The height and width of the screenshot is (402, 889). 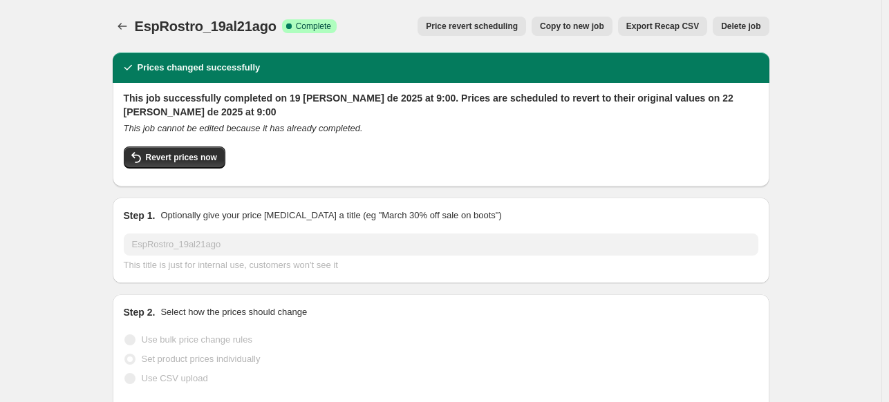 What do you see at coordinates (572, 26) in the screenshot?
I see `span: Copy to new job` at bounding box center [572, 26].